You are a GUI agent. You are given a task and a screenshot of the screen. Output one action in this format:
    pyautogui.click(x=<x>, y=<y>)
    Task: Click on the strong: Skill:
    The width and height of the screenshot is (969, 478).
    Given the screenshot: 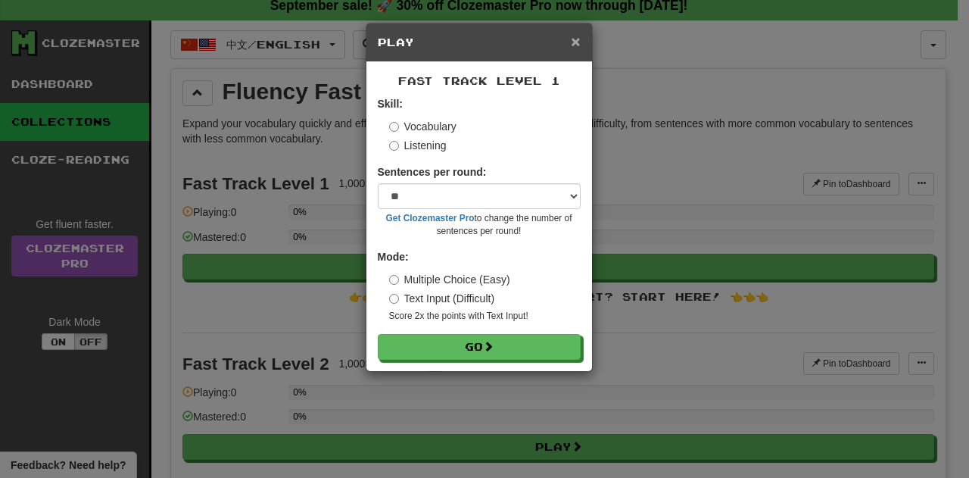 What is the action you would take?
    pyautogui.click(x=390, y=104)
    